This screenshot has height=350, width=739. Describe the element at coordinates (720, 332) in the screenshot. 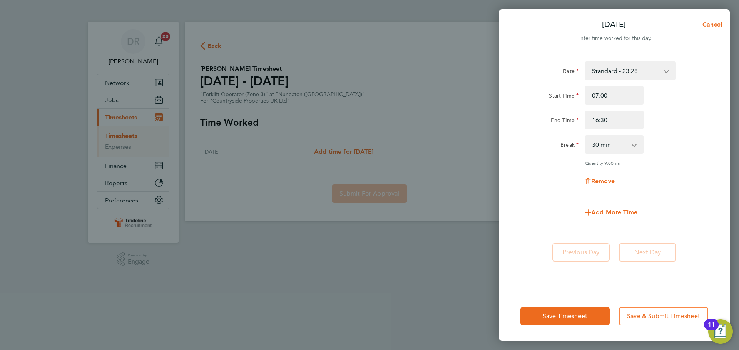

I see `button: Open Resource Center, 11 new notifications` at that location.